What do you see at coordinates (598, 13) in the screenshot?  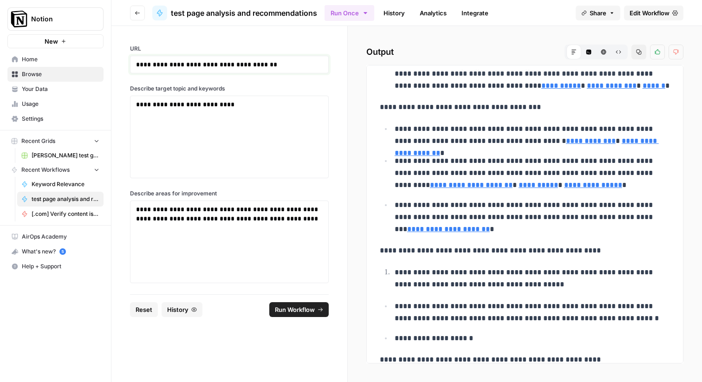 I see `button: Share` at bounding box center [598, 13].